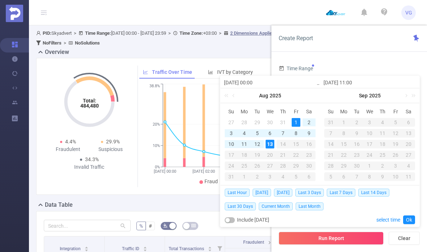  Describe the element at coordinates (331, 166) in the screenshot. I see `td: September 28, 2025` at that location.